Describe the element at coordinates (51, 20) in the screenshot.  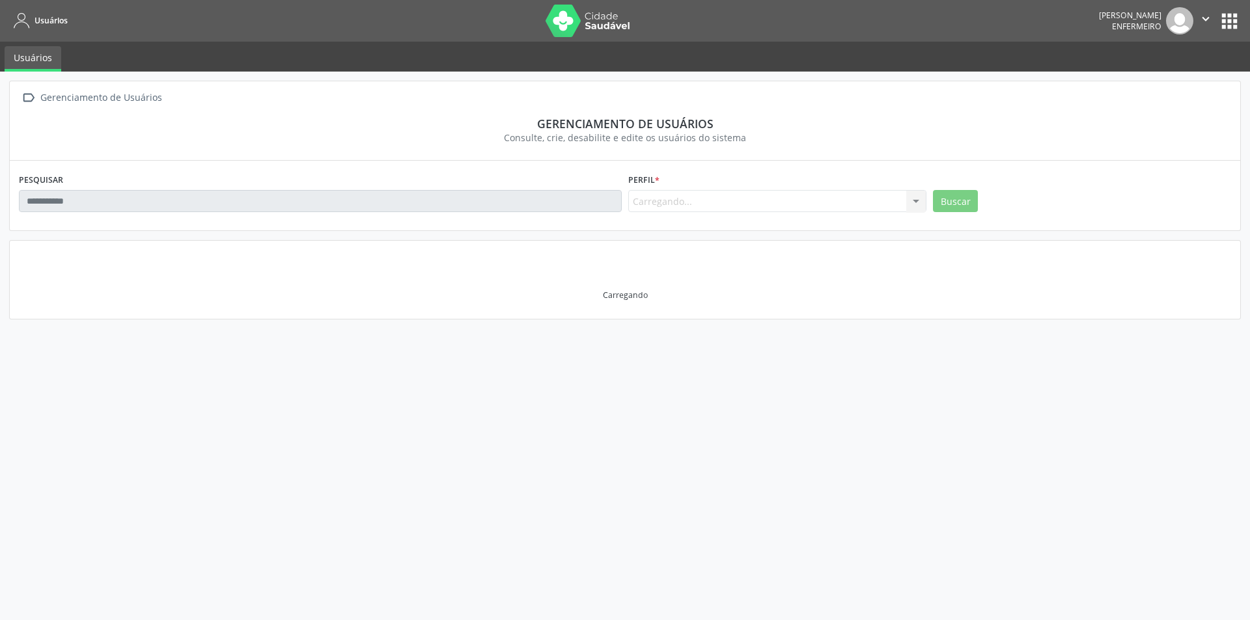
I see `span: Usuários` at that location.